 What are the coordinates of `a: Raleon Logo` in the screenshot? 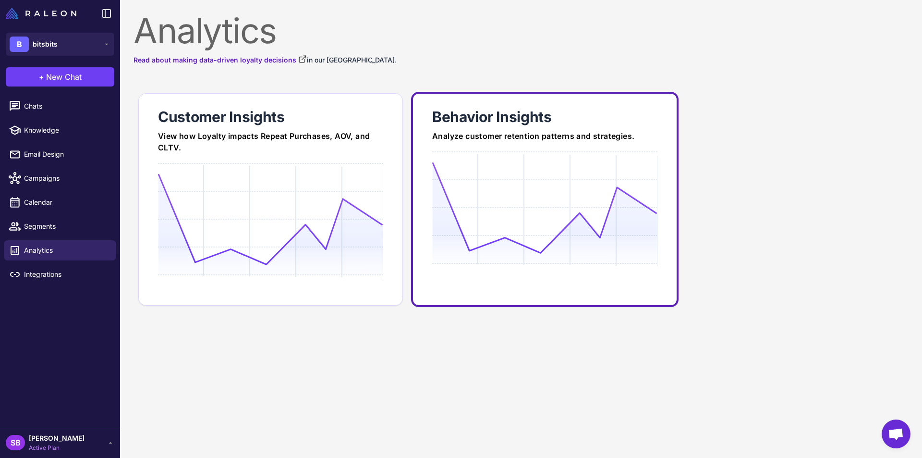 It's located at (43, 13).